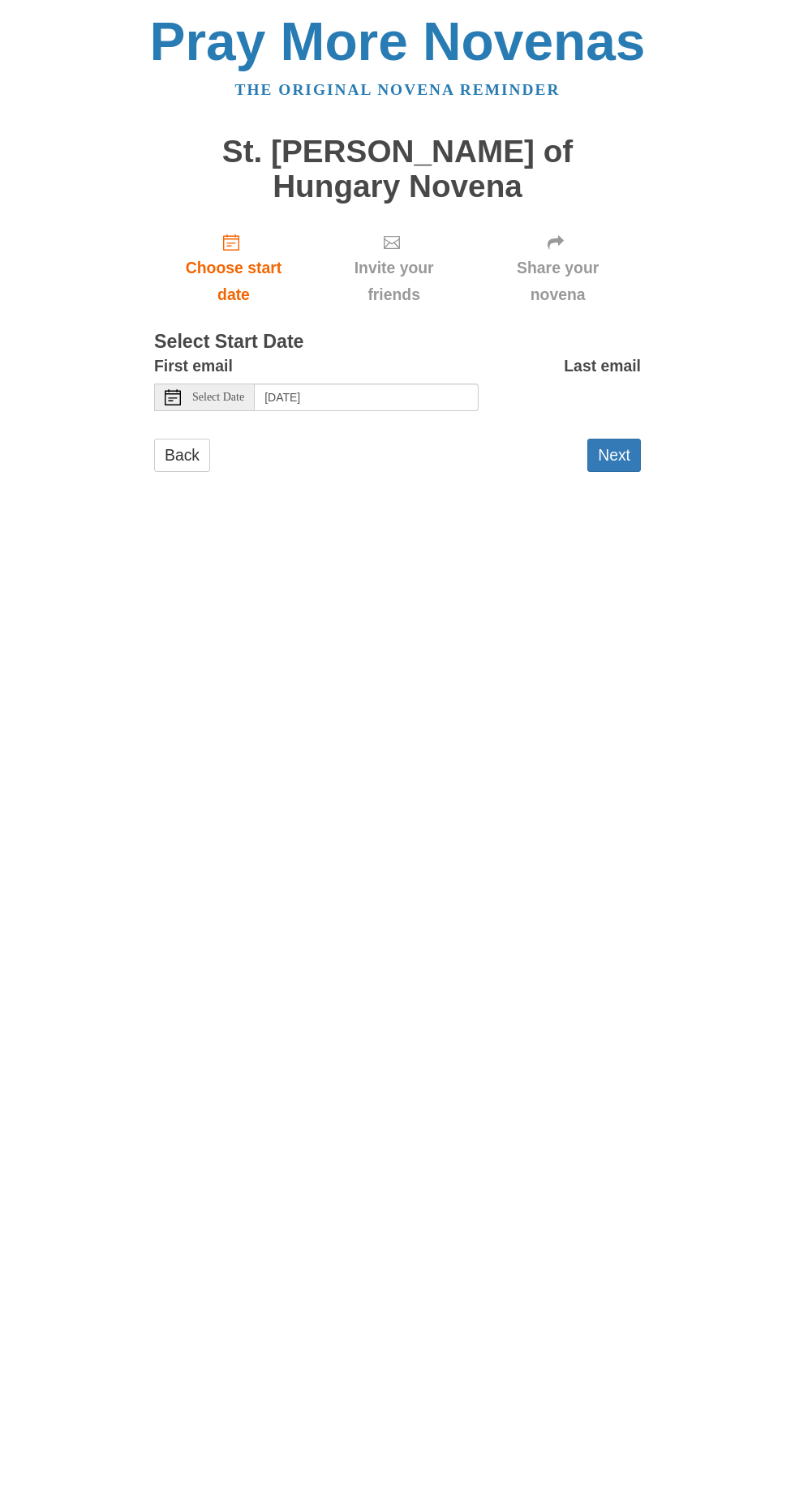  I want to click on a: Choose start date, so click(234, 268).